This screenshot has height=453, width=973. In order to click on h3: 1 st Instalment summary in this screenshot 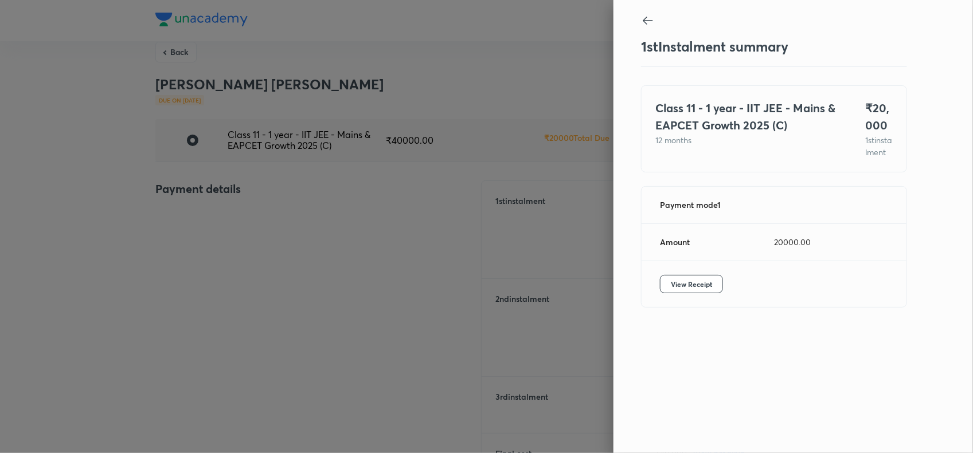, I will do `click(714, 46)`.